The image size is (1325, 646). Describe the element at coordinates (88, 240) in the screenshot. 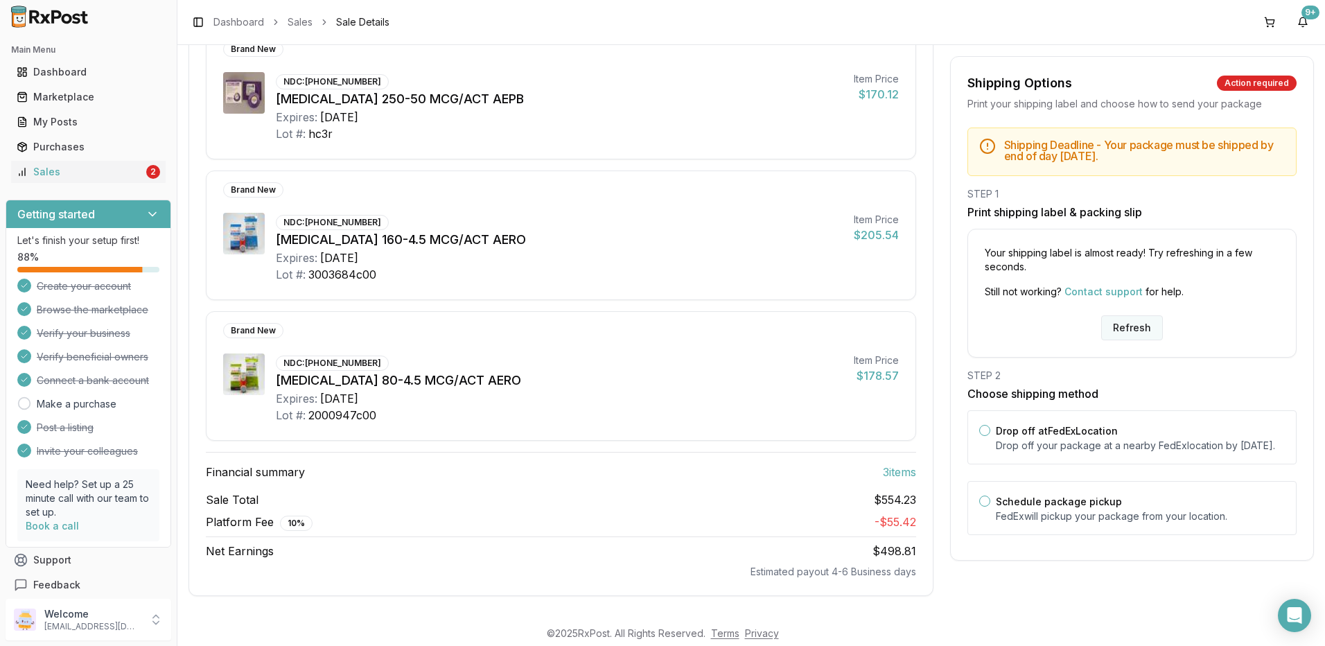

I see `p: Let's finish your setup first!` at that location.